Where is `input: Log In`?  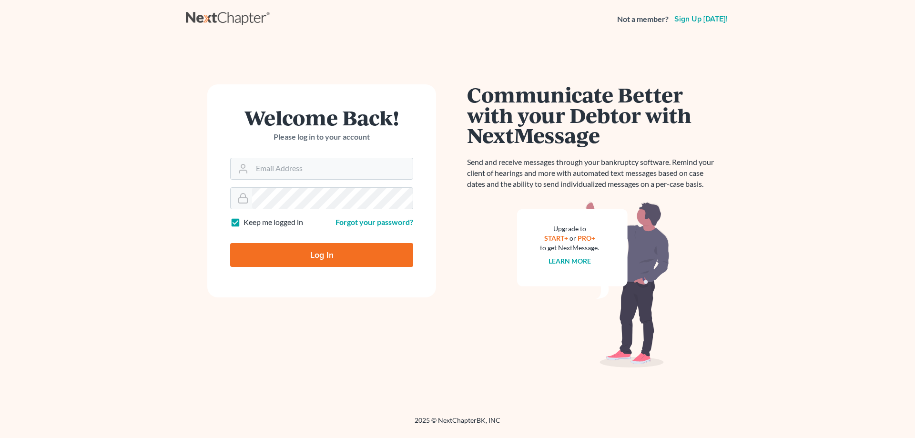 input: Log In is located at coordinates (322, 255).